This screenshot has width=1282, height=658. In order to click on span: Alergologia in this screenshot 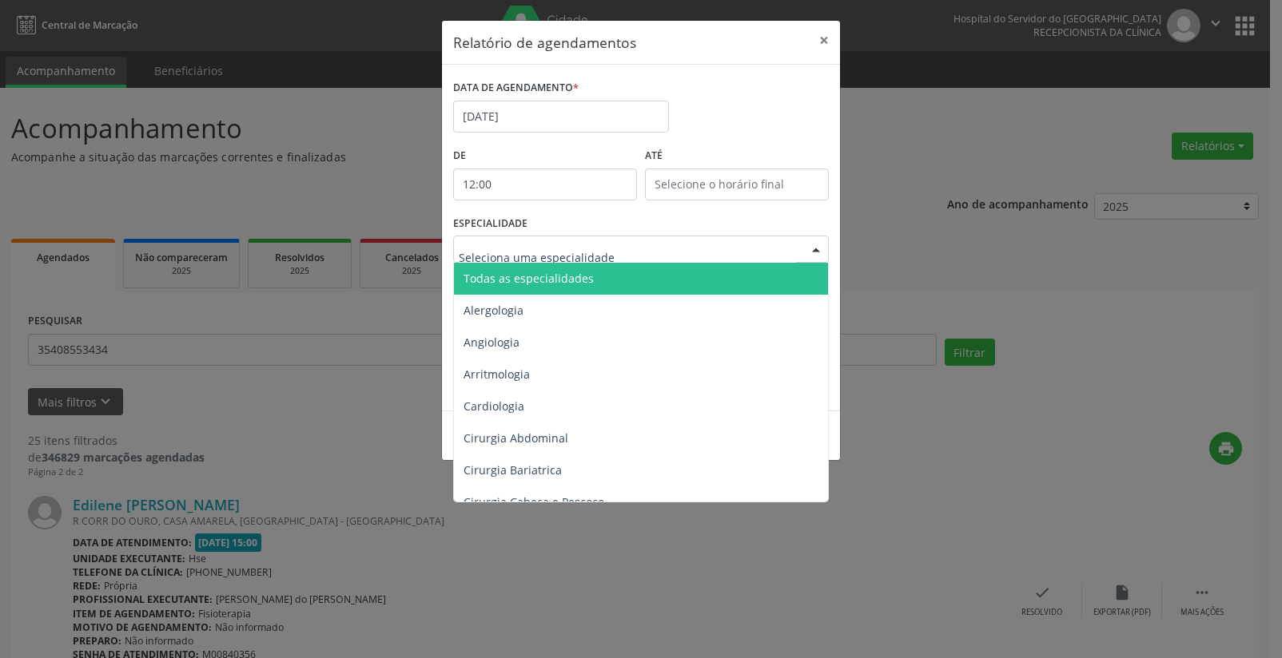, I will do `click(493, 310)`.